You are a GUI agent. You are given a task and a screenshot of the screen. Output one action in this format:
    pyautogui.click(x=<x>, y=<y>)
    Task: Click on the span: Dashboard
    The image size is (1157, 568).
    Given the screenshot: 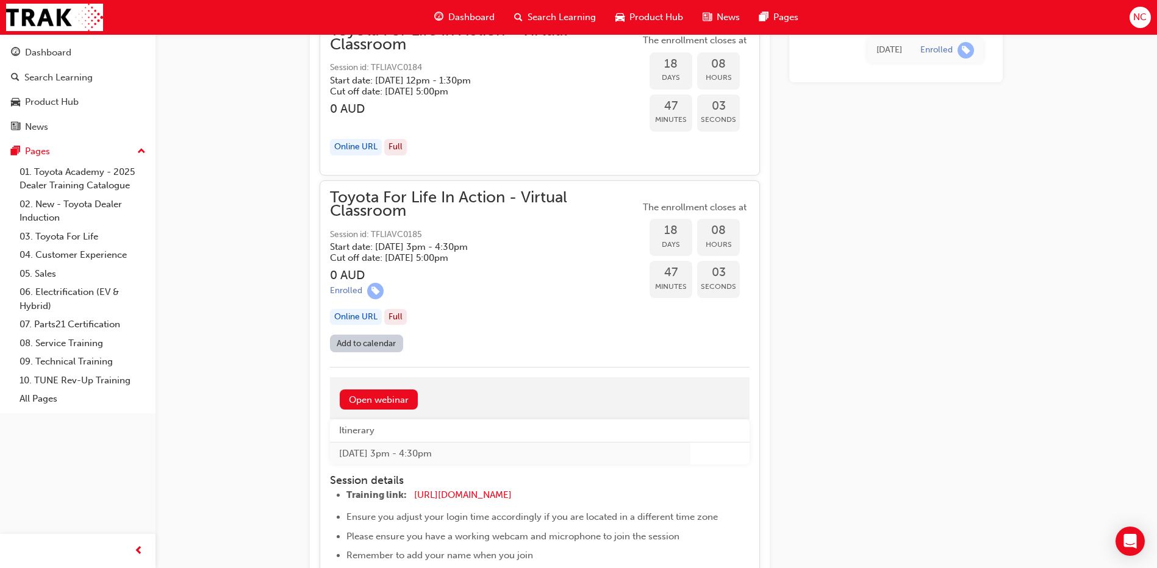 What is the action you would take?
    pyautogui.click(x=471, y=17)
    